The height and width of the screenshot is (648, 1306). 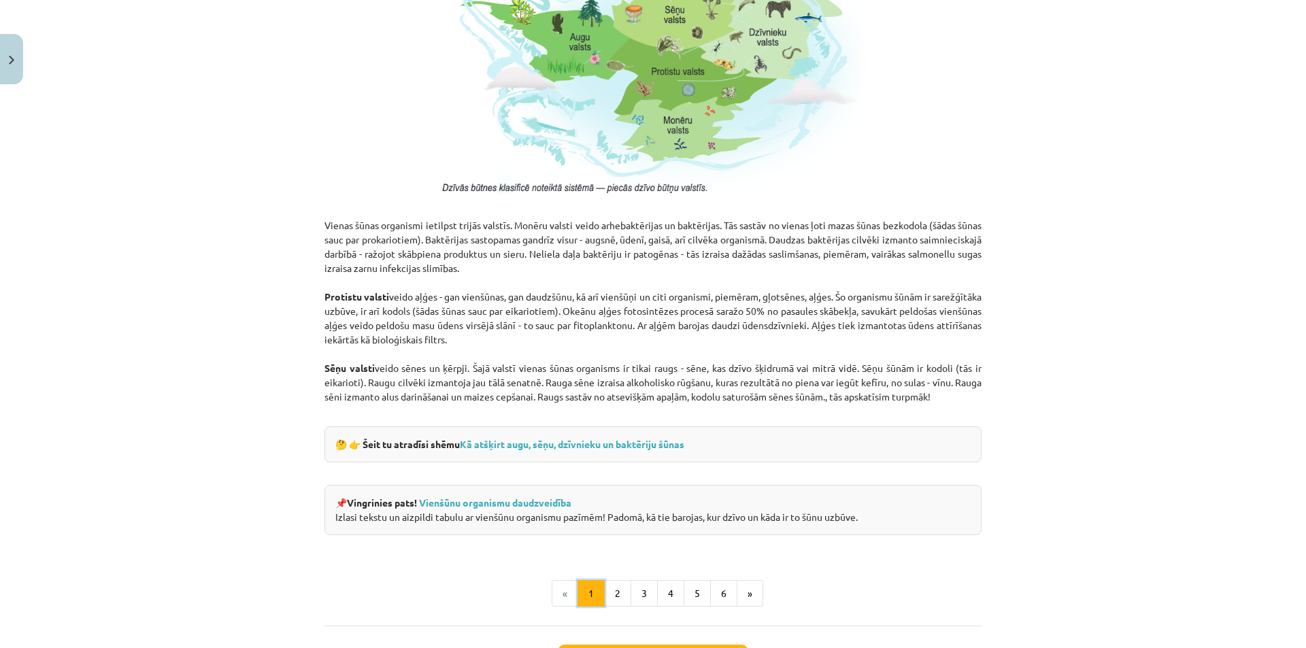 I want to click on button: 1, so click(x=591, y=594).